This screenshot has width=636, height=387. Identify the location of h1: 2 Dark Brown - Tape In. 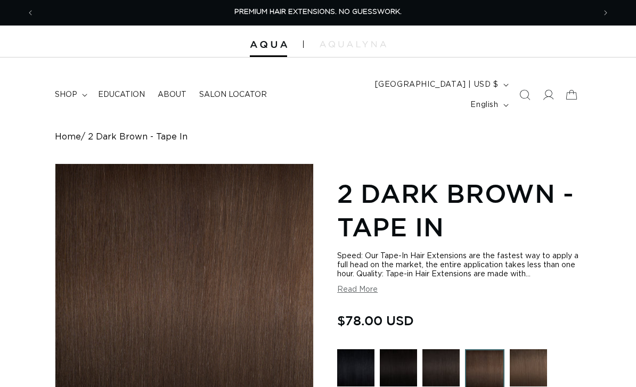
(458, 210).